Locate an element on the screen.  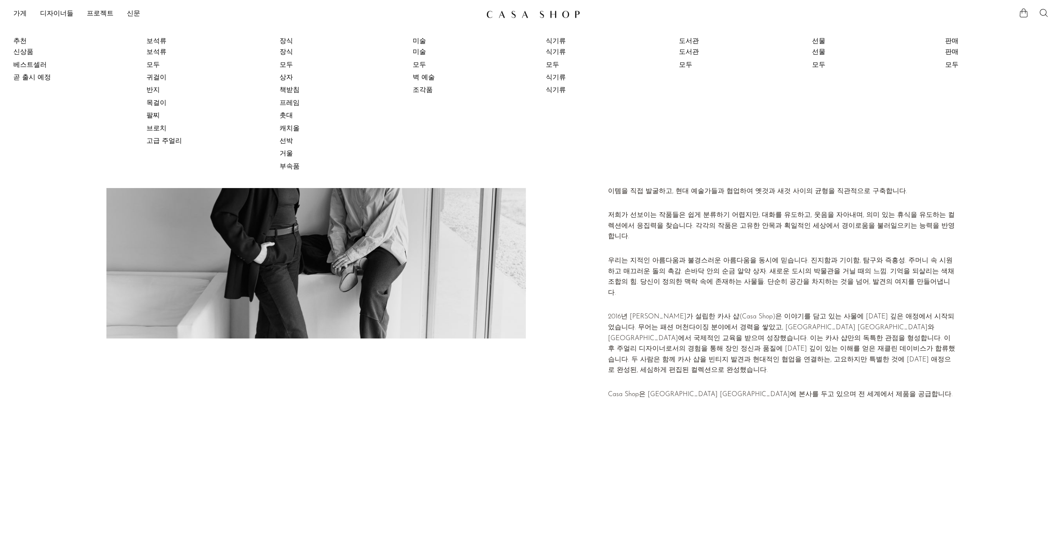
a: 베스트셀러 is located at coordinates (45, 65).